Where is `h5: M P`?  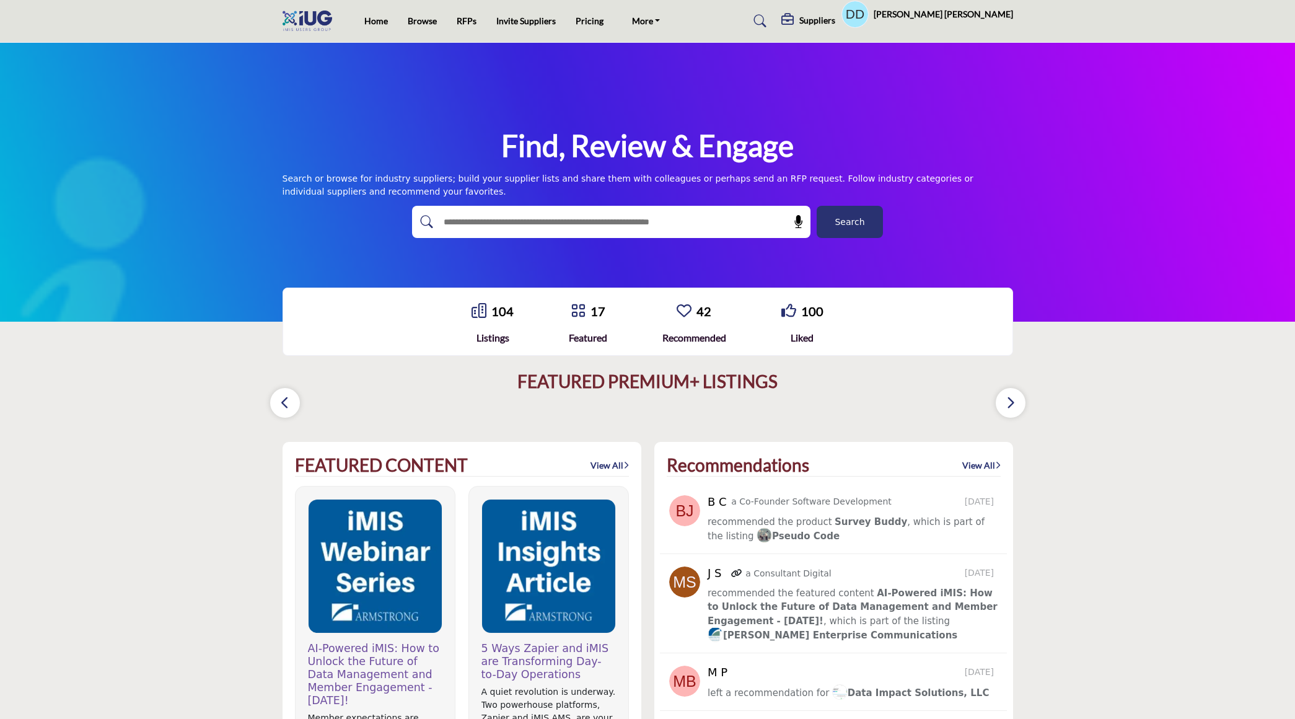
h5: M P is located at coordinates (718, 672).